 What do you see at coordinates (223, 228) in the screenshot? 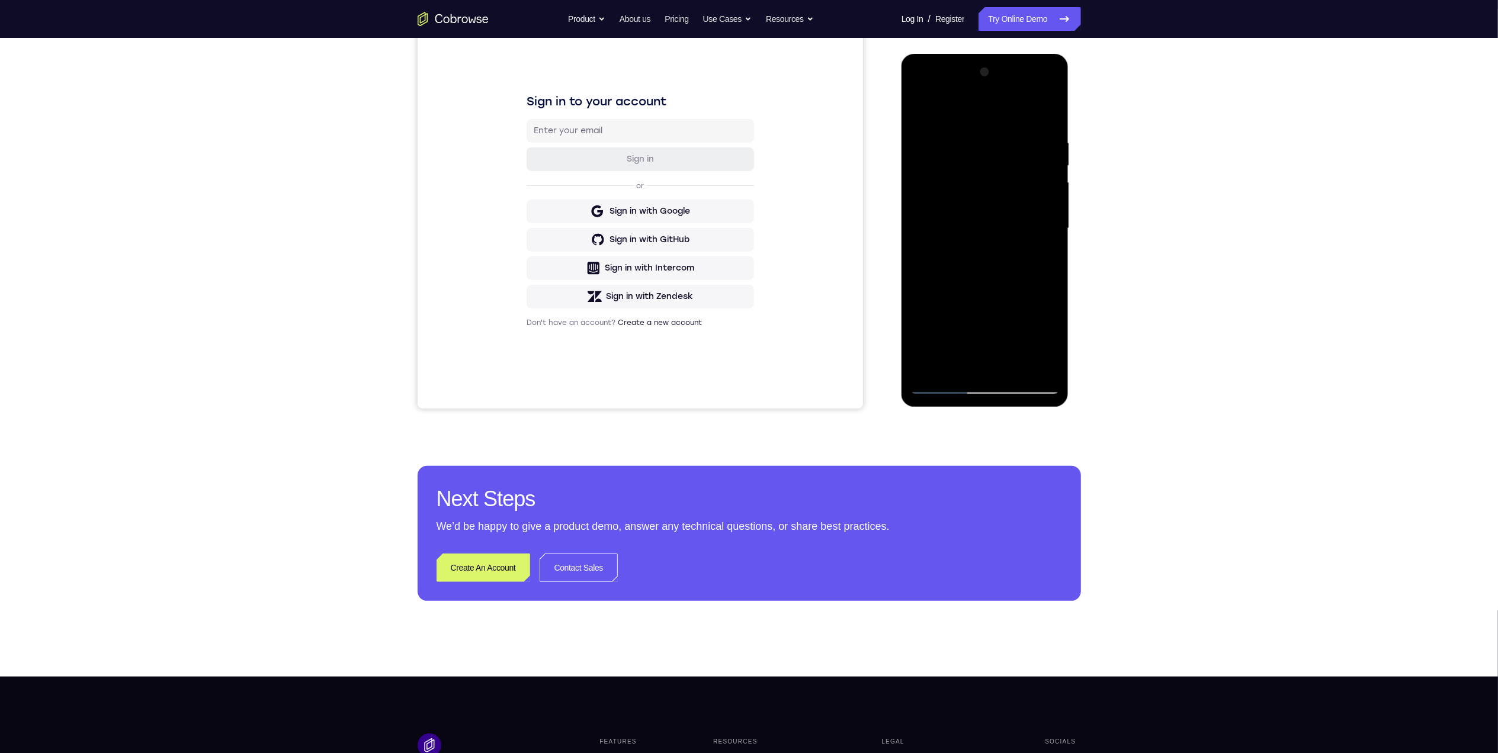
I see `button: Sign in with GitHub` at bounding box center [223, 228].